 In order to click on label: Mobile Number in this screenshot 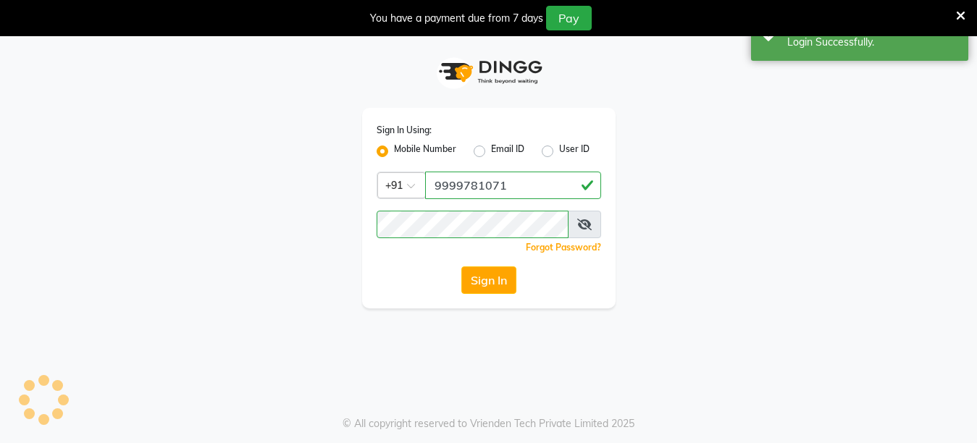, I will do `click(425, 151)`.